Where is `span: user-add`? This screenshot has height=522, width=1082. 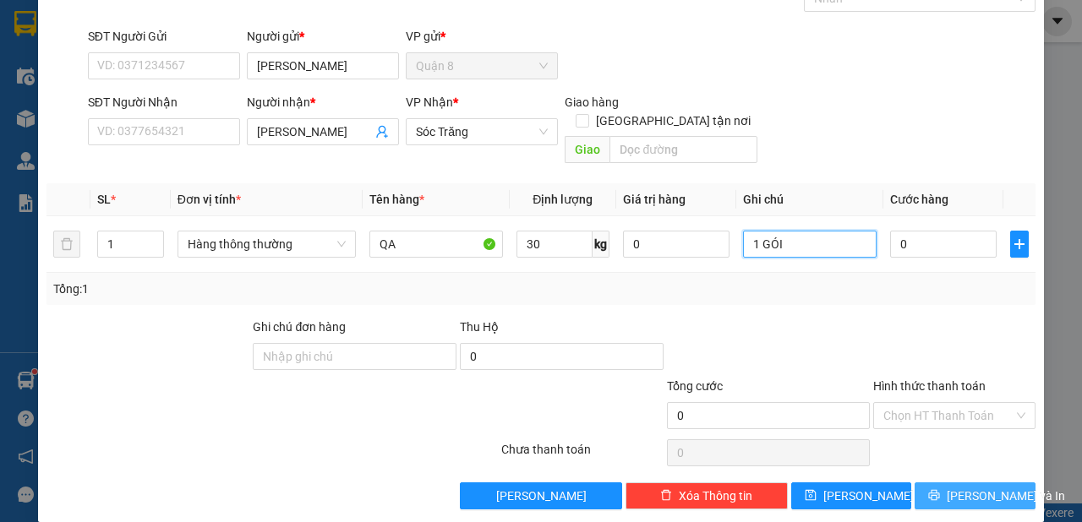 span: user-add is located at coordinates (382, 132).